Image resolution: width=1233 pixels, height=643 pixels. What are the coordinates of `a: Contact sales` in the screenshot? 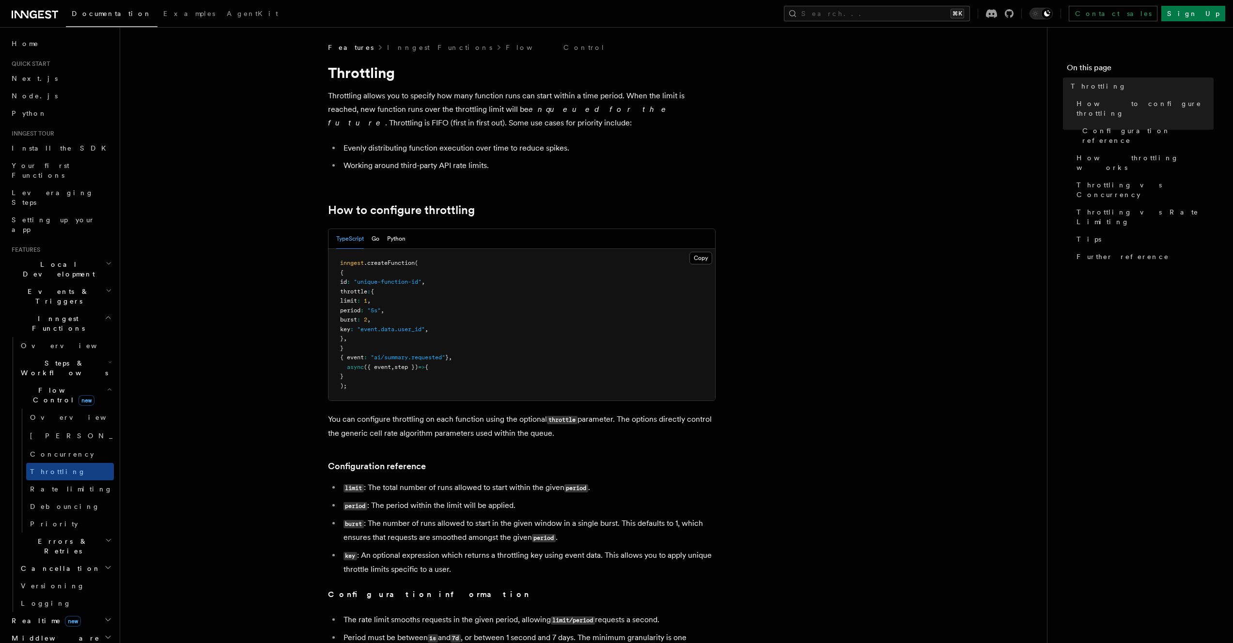 It's located at (1113, 14).